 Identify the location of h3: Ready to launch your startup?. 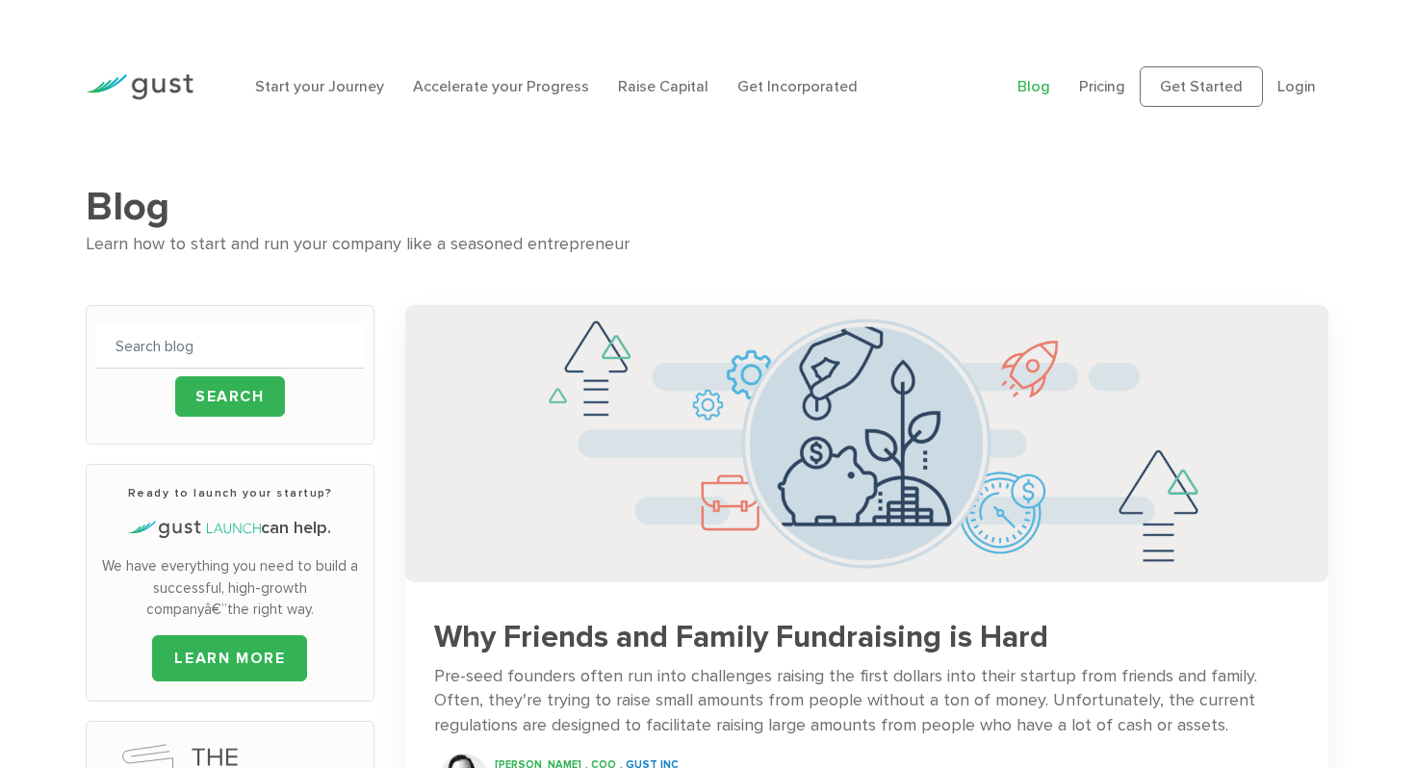
(230, 493).